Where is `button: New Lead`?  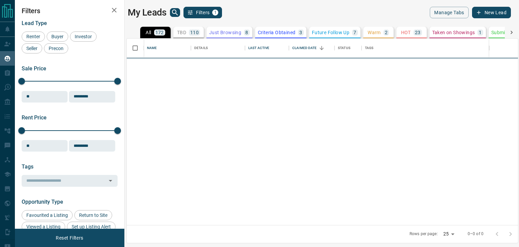
button: New Lead is located at coordinates (491, 13).